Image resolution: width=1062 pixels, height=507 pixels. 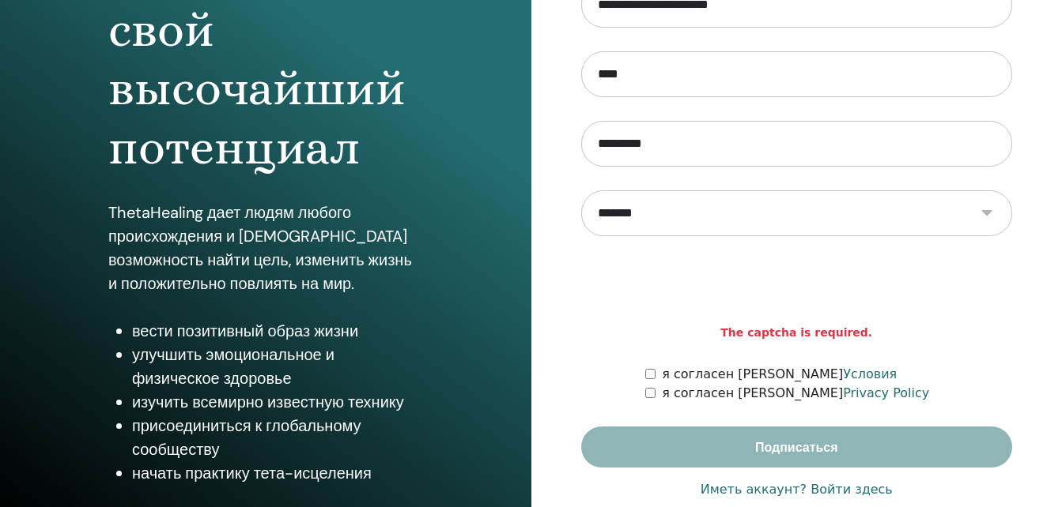 What do you see at coordinates (277, 438) in the screenshot?
I see `li: присоединиться к глобальному сообществу` at bounding box center [277, 438].